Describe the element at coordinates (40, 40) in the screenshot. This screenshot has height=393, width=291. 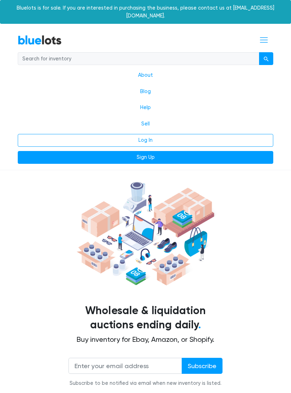
I see `a: BlueLots` at that location.